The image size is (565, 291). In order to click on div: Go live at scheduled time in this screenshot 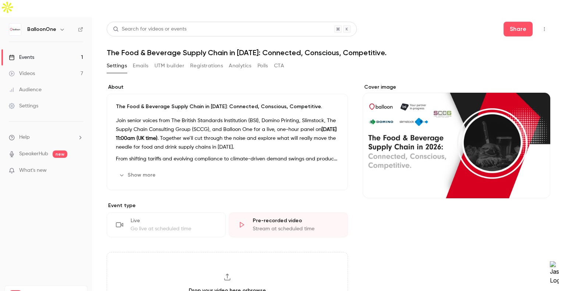, I will do `click(174, 229)`.